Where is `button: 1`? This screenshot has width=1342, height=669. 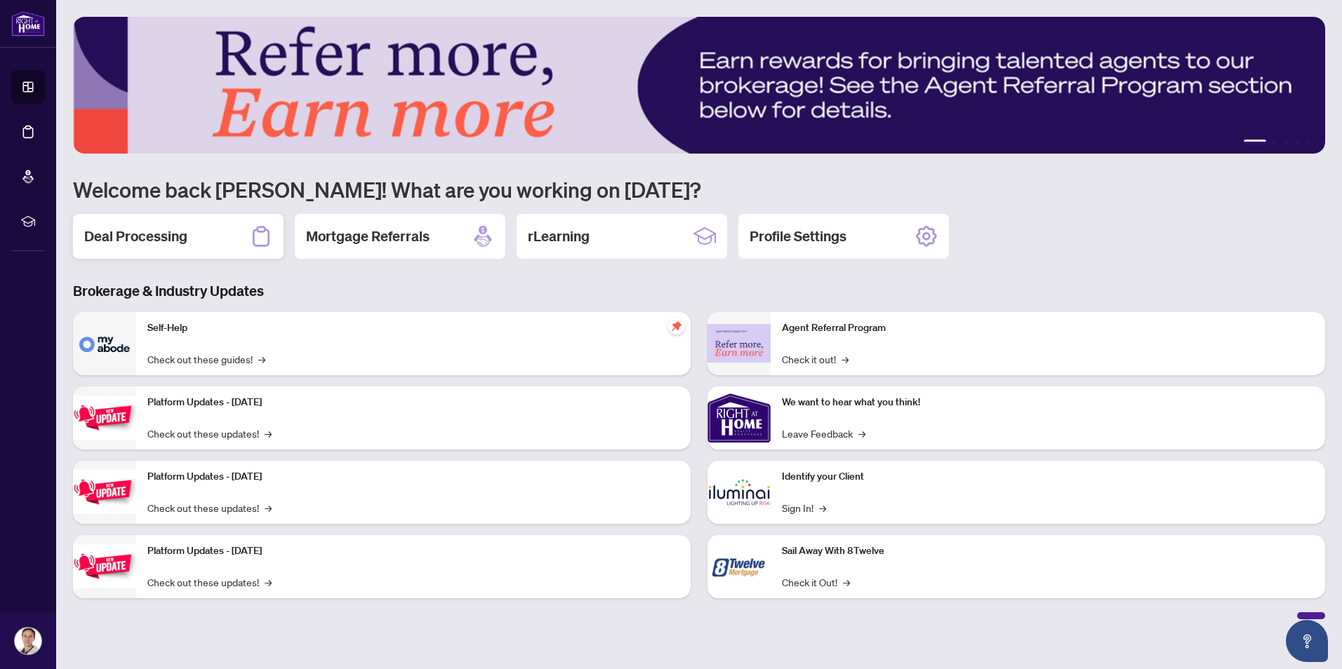
button: 1 is located at coordinates (1255, 142).